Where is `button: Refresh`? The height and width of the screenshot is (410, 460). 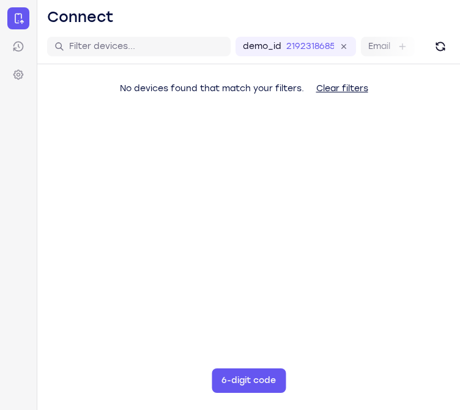
button: Refresh is located at coordinates (441, 47).